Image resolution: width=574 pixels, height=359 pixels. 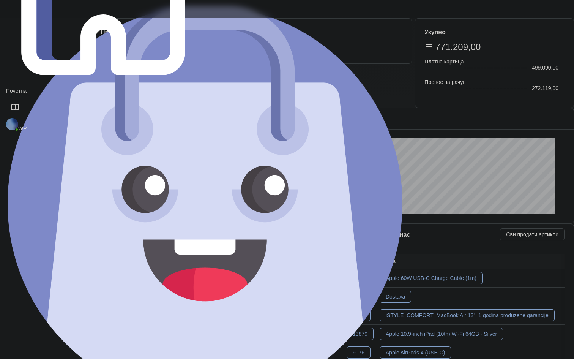 What do you see at coordinates (532, 234) in the screenshot?
I see `button: Сви продати артикли` at bounding box center [532, 234].